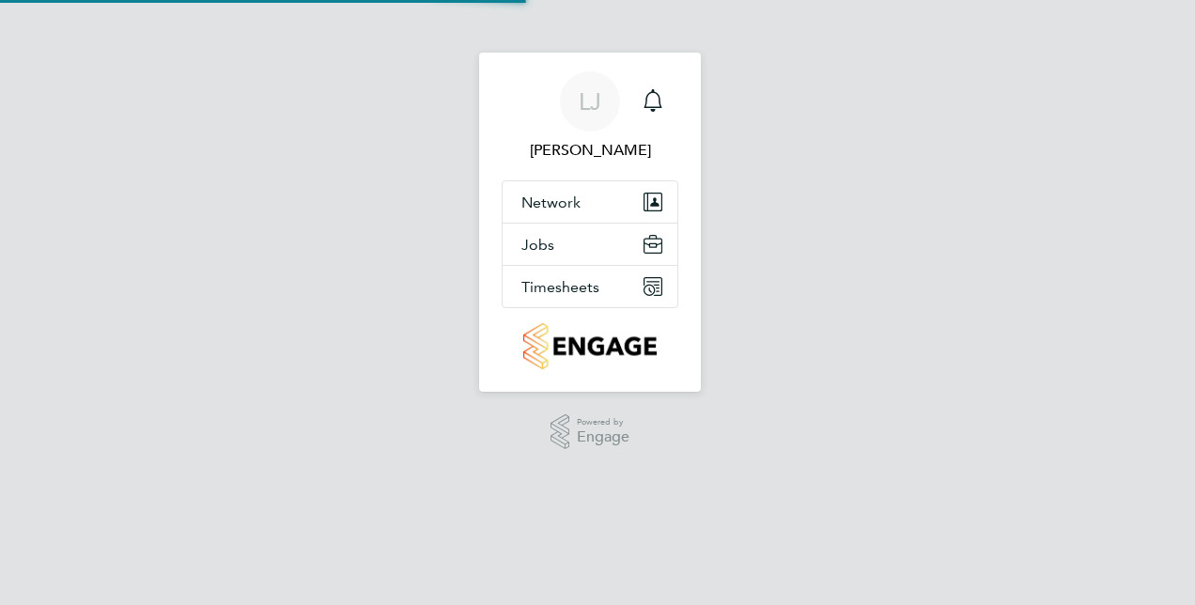  I want to click on span: Jobs, so click(537, 244).